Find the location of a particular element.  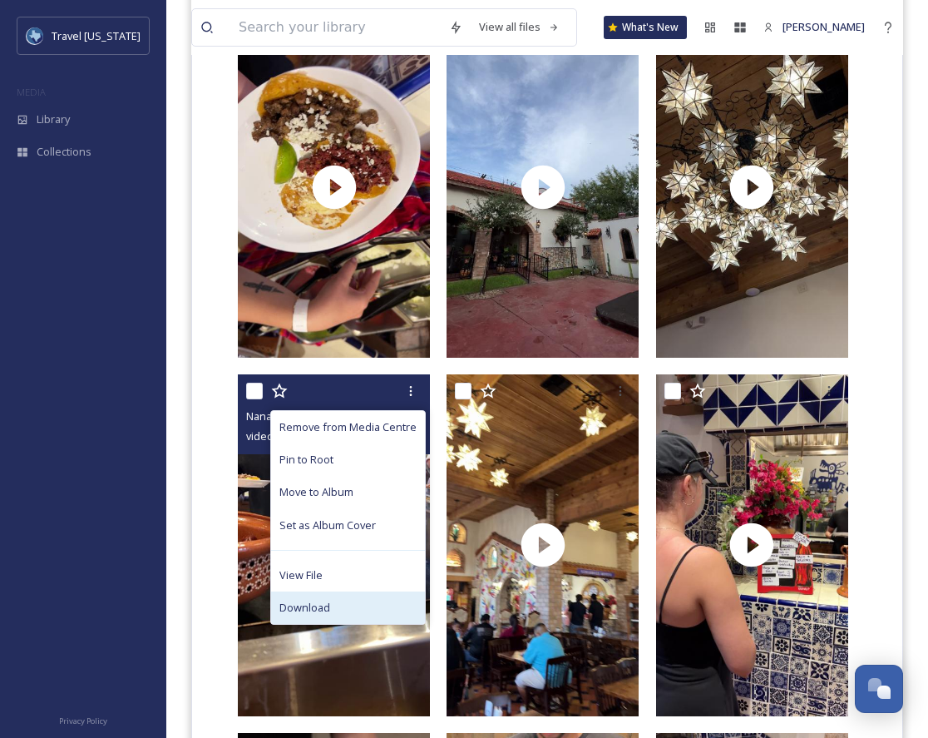

a: Privacy Policy is located at coordinates (83, 719).